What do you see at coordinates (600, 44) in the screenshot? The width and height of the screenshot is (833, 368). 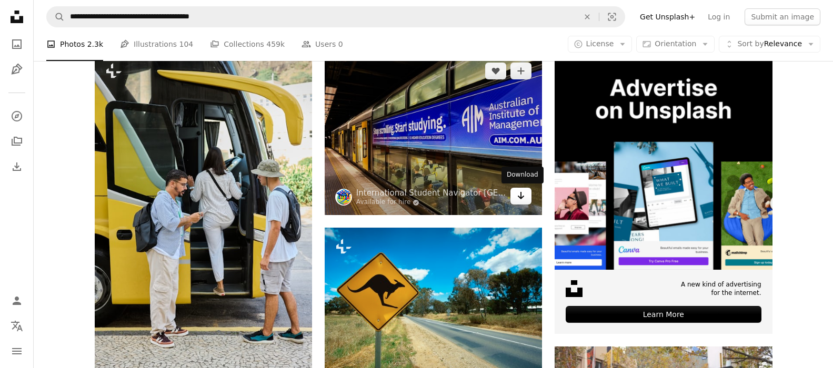 I see `span: License` at bounding box center [600, 44].